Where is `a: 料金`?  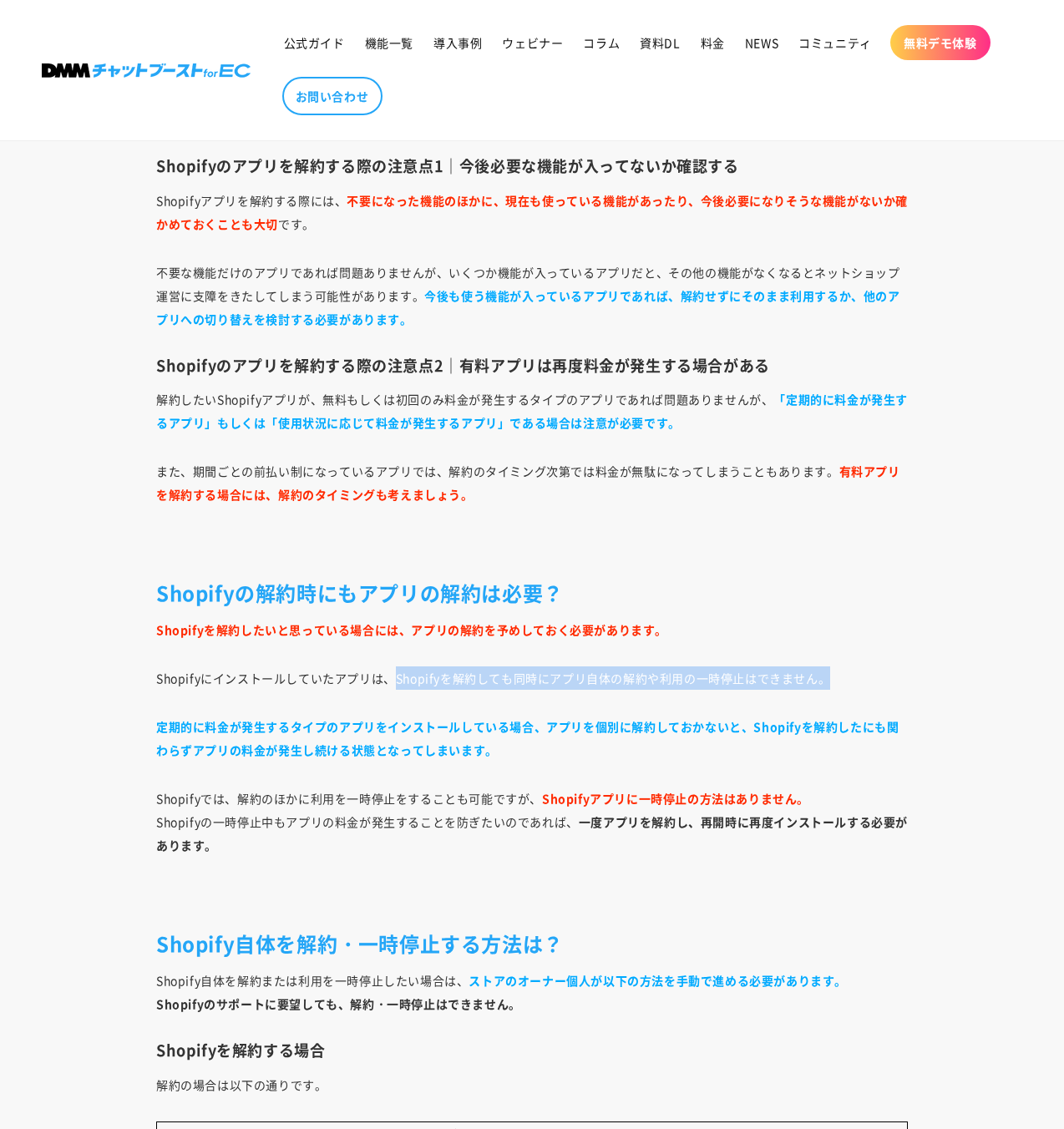 a: 料金 is located at coordinates (713, 42).